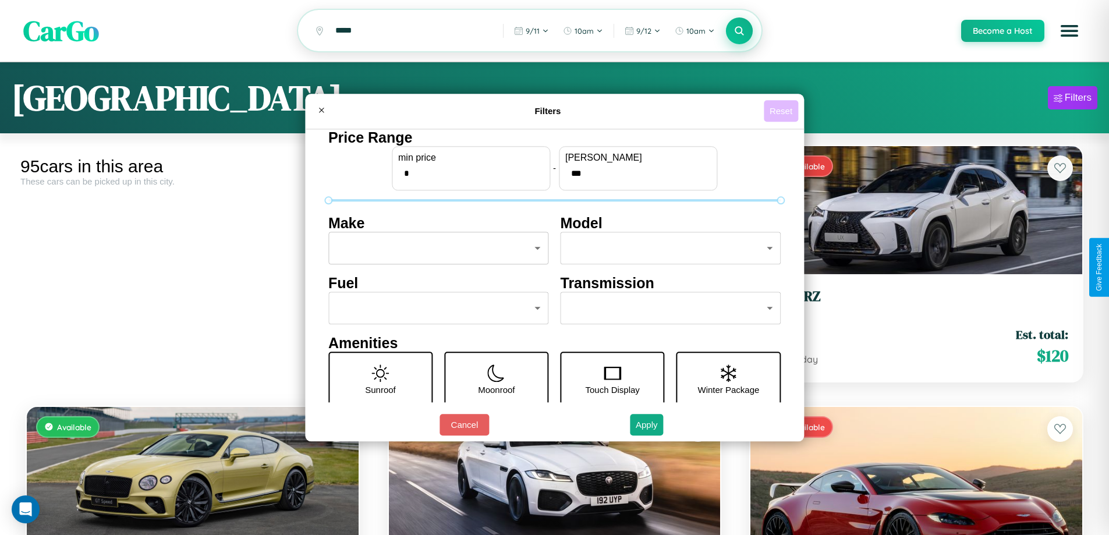 Image resolution: width=1109 pixels, height=535 pixels. I want to click on div: These cars can be picked up in this city., so click(193, 181).